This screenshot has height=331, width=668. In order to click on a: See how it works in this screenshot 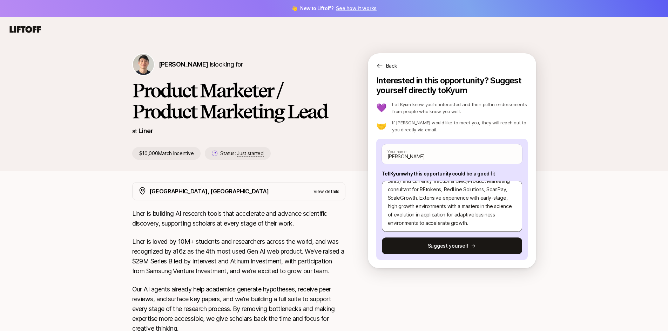, I will do `click(356, 8)`.